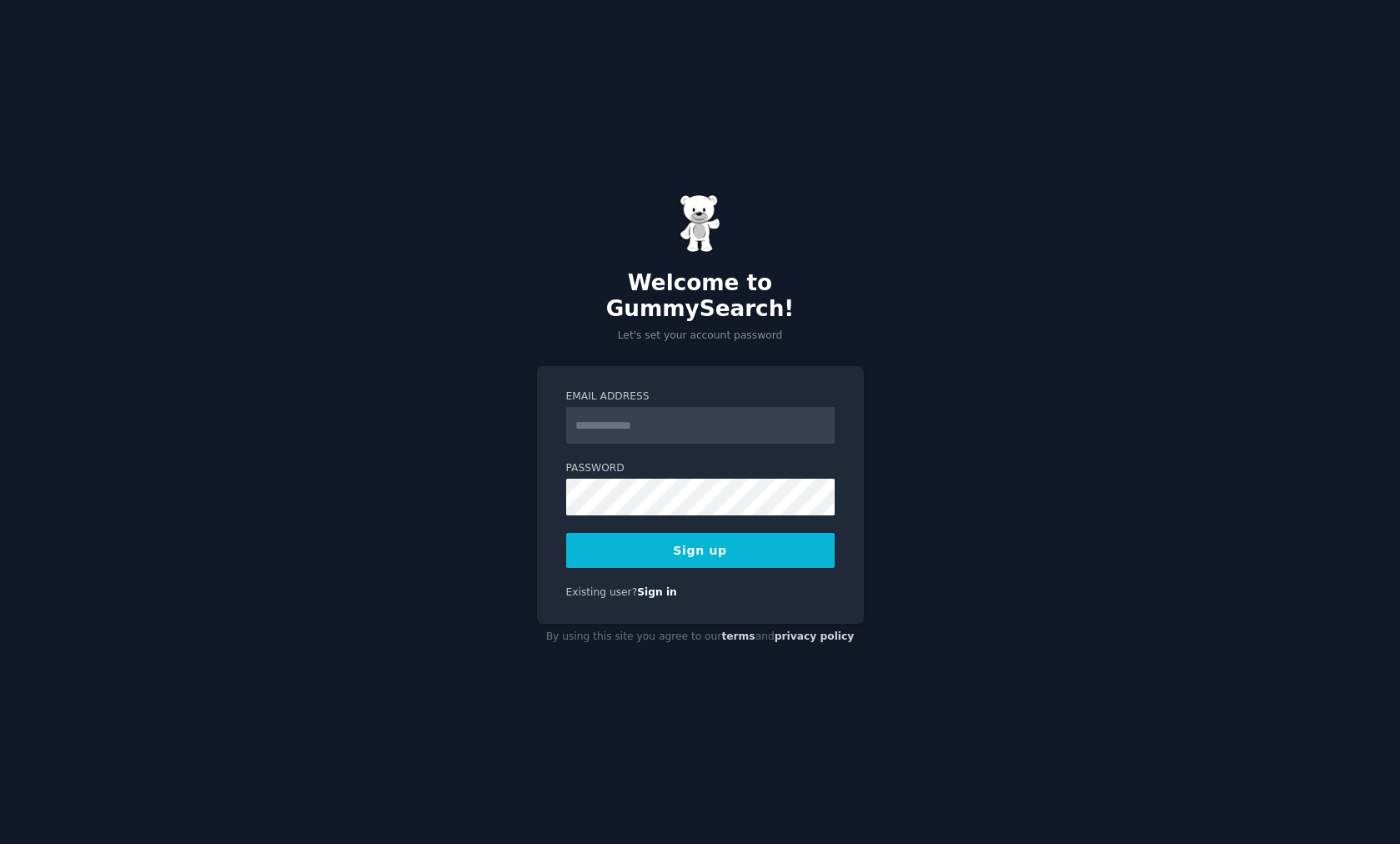 This screenshot has height=844, width=1400. I want to click on p: Let's set your account password, so click(700, 336).